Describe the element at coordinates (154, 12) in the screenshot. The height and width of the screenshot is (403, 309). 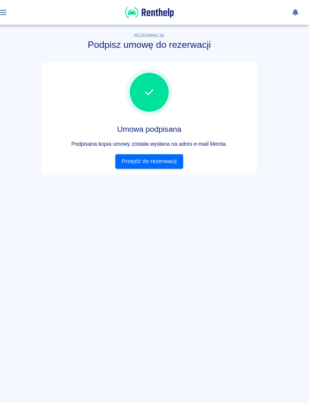
I see `img: Renthelp logo` at that location.